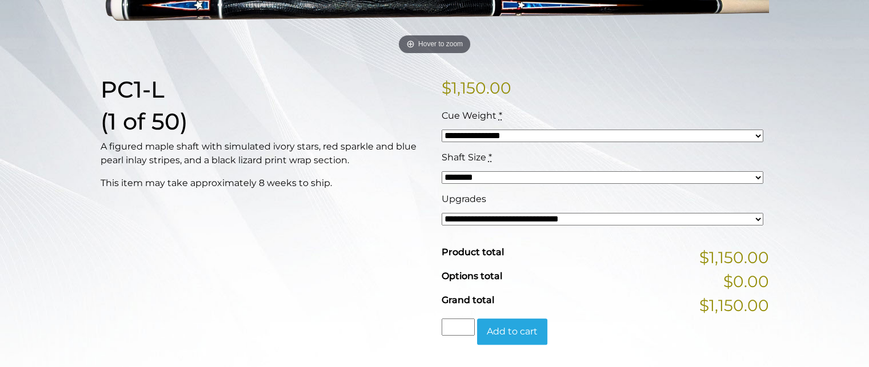 The image size is (869, 367). I want to click on span: Product total, so click(473, 252).